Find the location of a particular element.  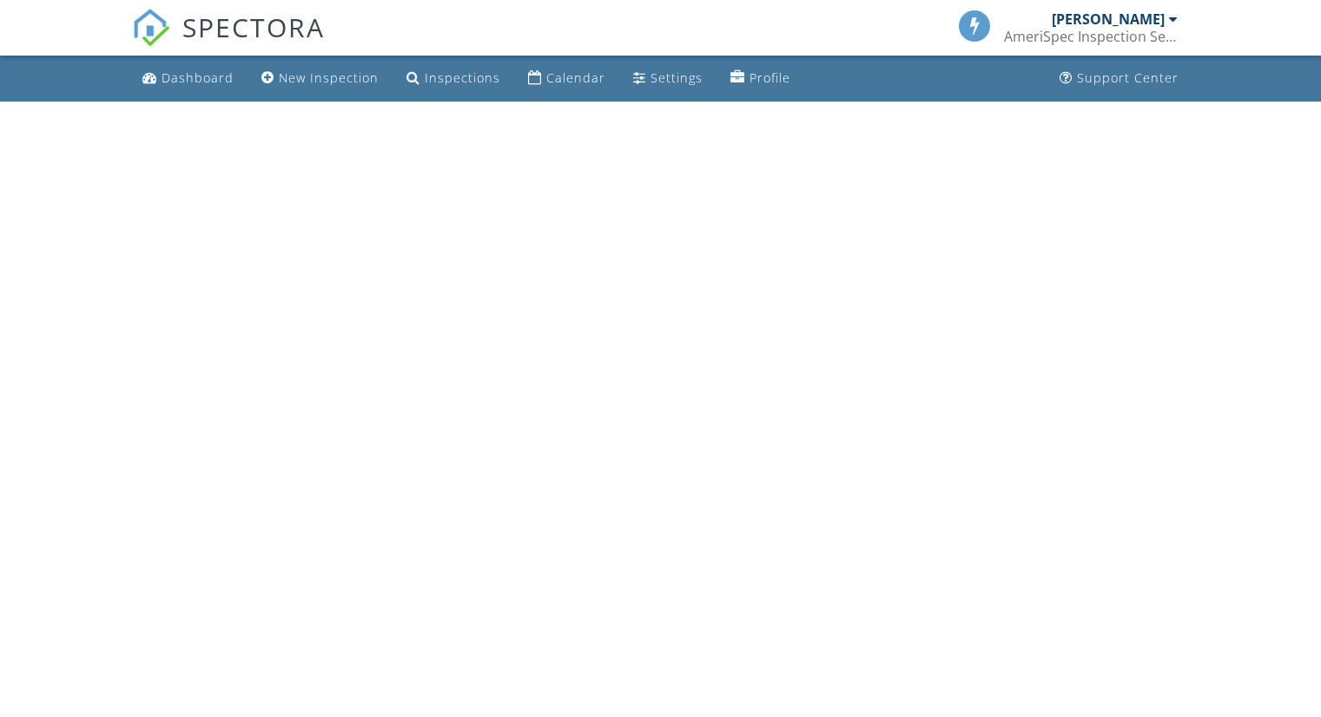

div: Support Center is located at coordinates (1127, 77).